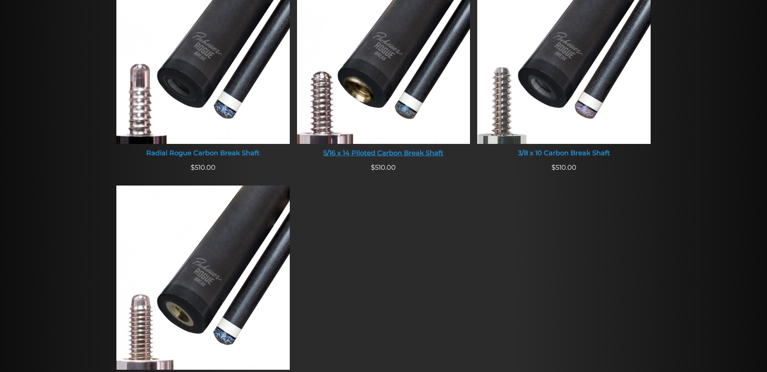 The height and width of the screenshot is (372, 767). I want to click on div: Radial Rogue Carbon Break Shaft, so click(203, 153).